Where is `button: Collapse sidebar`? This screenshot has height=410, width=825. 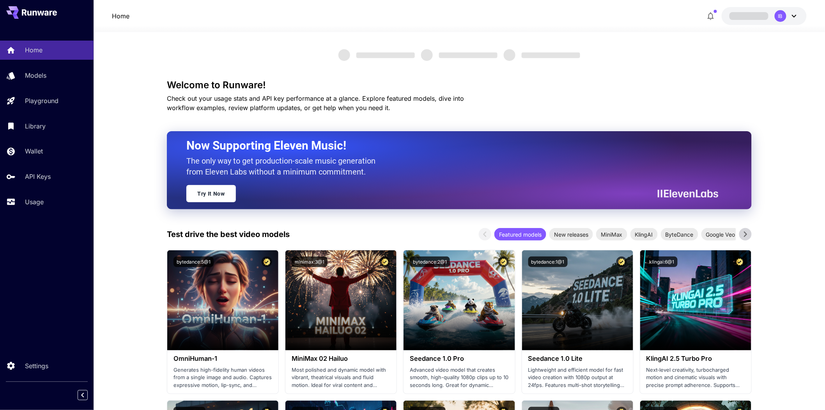 button: Collapse sidebar is located at coordinates (83, 395).